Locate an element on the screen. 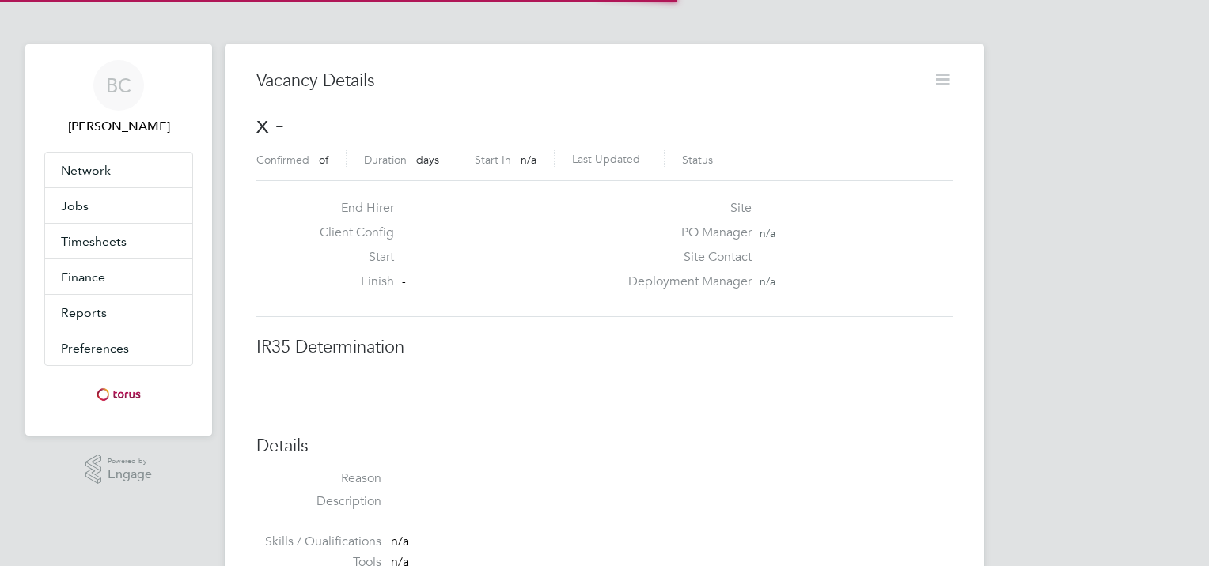  span: x - is located at coordinates (270, 124).